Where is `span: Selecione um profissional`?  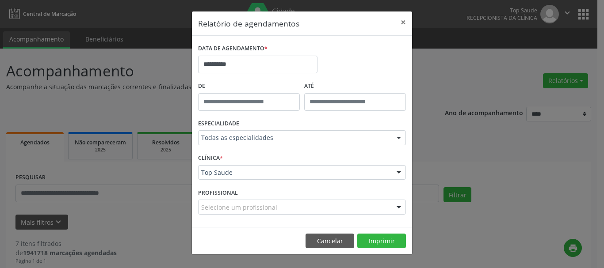 span: Selecione um profissional is located at coordinates (239, 207).